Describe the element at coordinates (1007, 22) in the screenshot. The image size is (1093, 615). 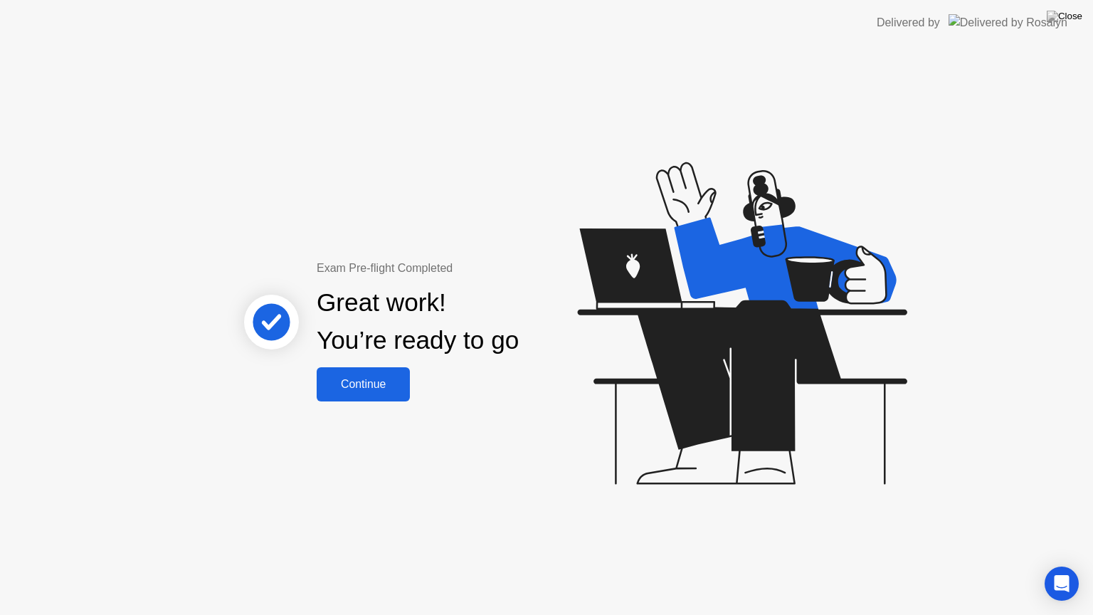
I see `img: Delivered by Rosalyn` at that location.